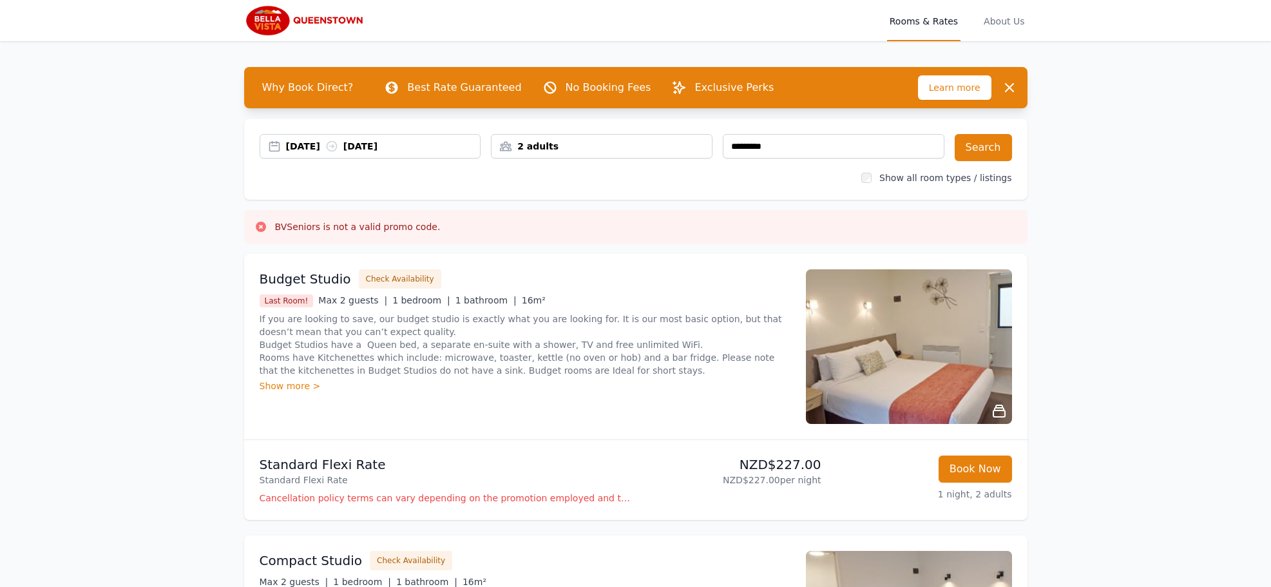 Image resolution: width=1271 pixels, height=587 pixels. Describe the element at coordinates (525, 345) in the screenshot. I see `p: If you are looking to save, our budget studio is exactly what you are looking for. It is our most...` at that location.